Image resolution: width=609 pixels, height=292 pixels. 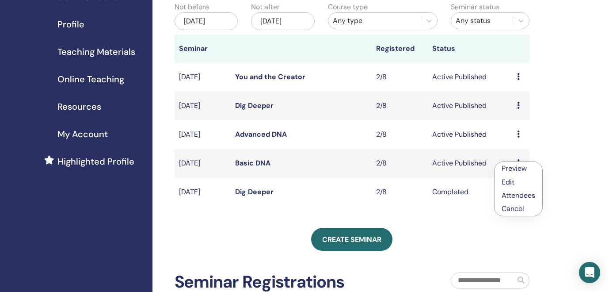 What do you see at coordinates (83, 134) in the screenshot?
I see `span: My Account` at bounding box center [83, 134].